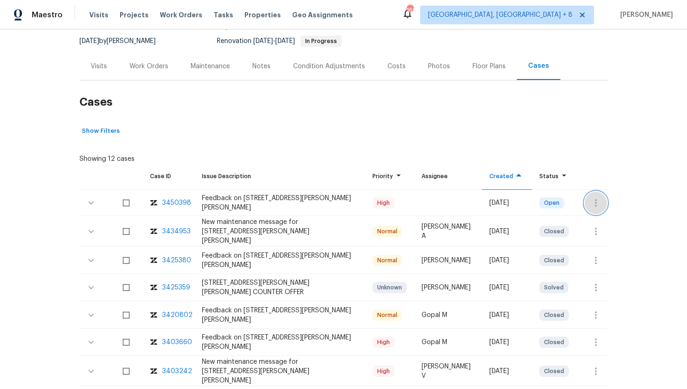  Describe the element at coordinates (168, 260) in the screenshot. I see `a: zendesk-icon3425380` at that location.